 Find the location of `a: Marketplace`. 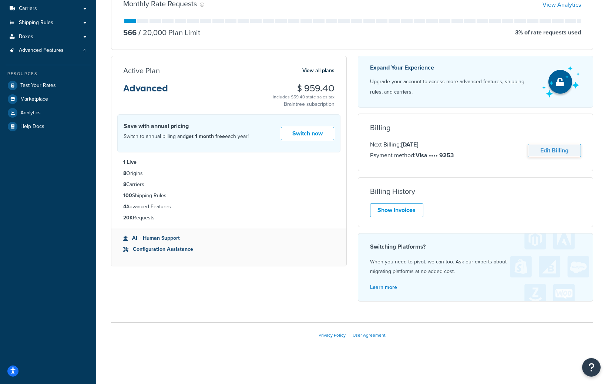

a: Marketplace is located at coordinates (48, 99).